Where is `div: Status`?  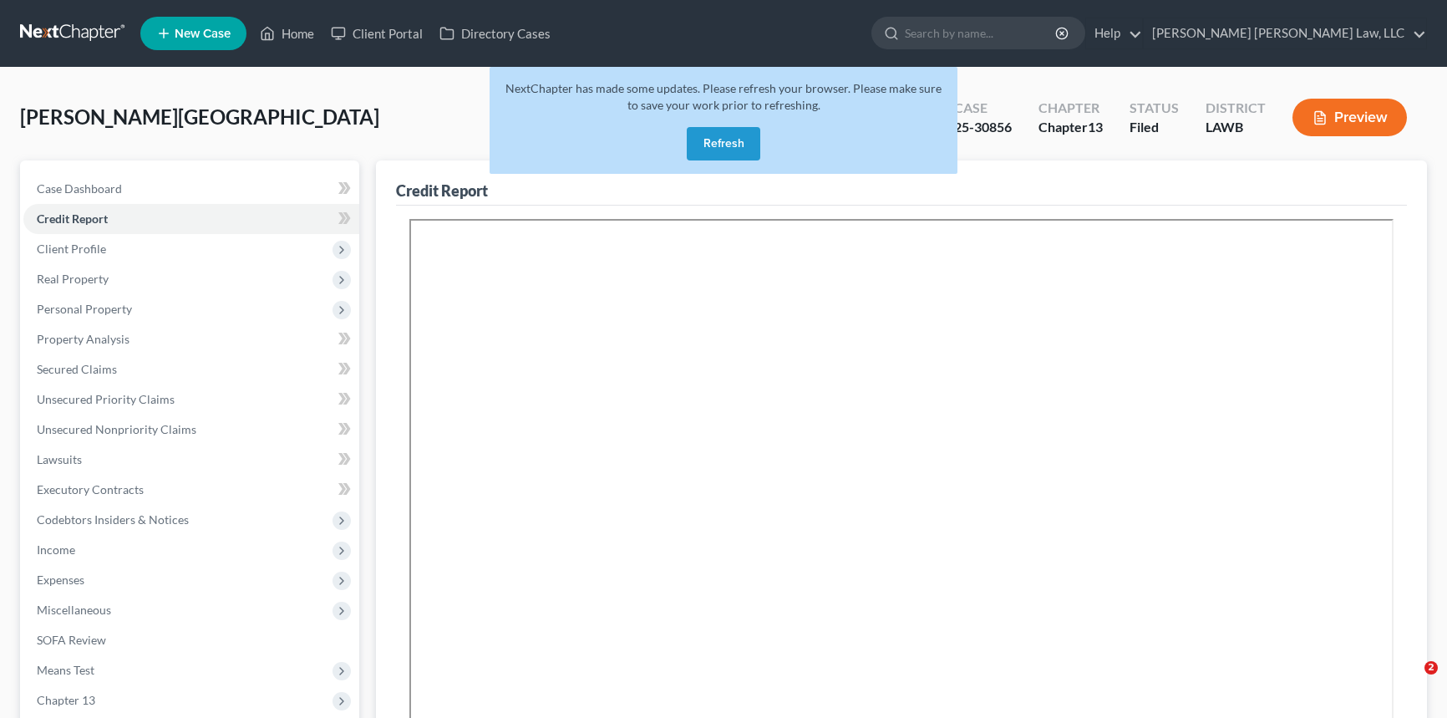 div: Status is located at coordinates (1154, 108).